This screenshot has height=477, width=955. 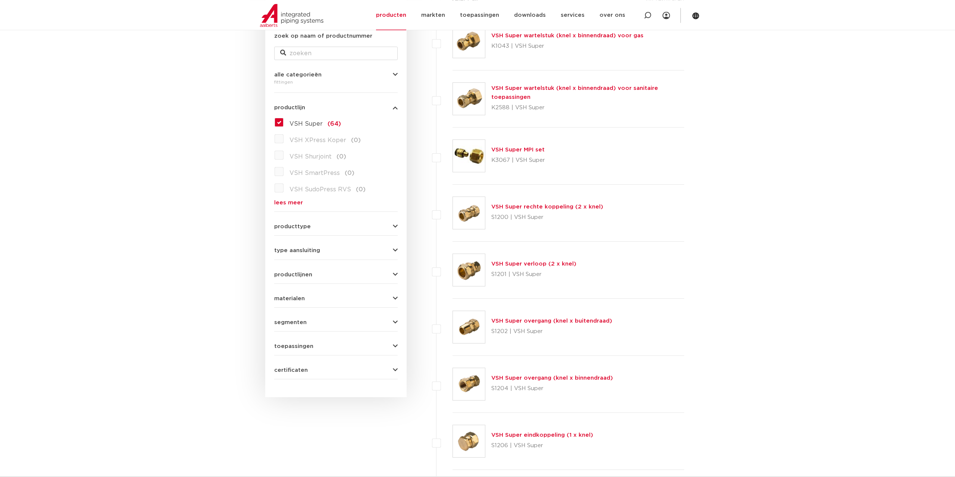 I want to click on a: VSH Super wartelstuk (knel x binnendraad) voor gas, so click(x=568, y=35).